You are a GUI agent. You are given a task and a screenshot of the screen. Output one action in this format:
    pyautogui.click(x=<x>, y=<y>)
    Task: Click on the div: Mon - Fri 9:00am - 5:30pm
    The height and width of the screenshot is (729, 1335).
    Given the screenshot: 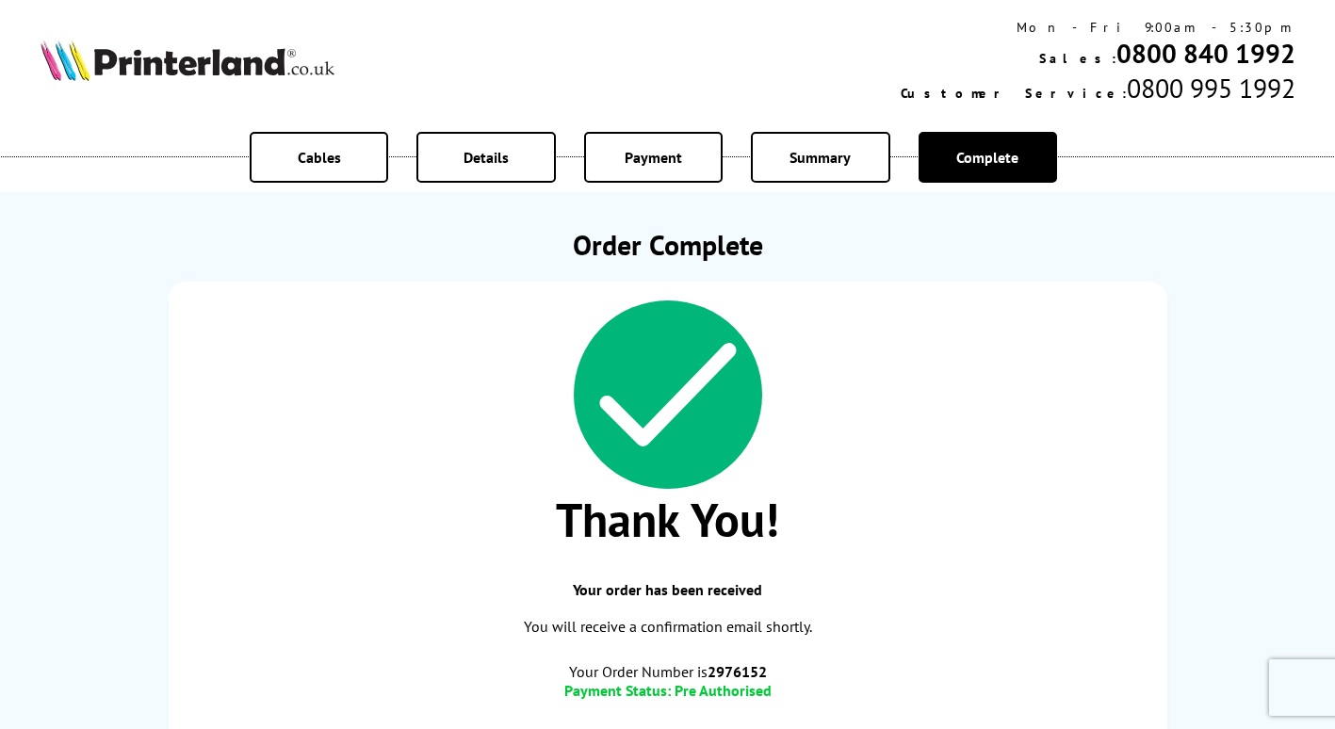 What is the action you would take?
    pyautogui.click(x=1098, y=27)
    